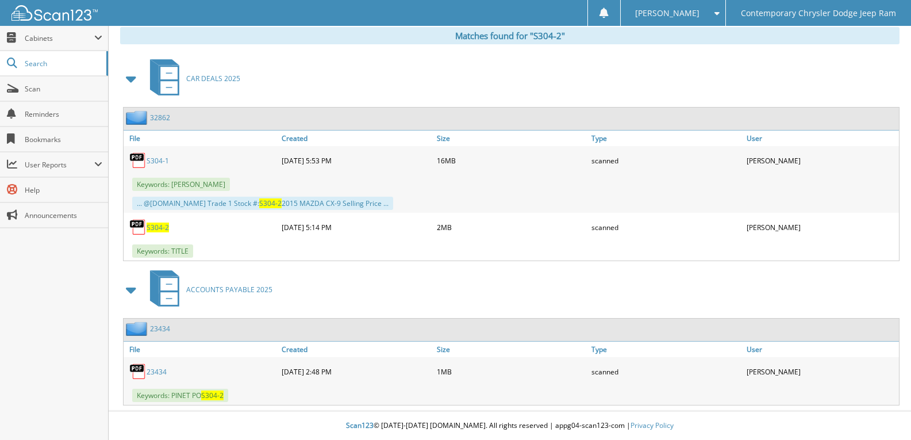 The image size is (911, 440). Describe the element at coordinates (207, 289) in the screenshot. I see `a: ACCOUNTS PAYABLE 2025` at that location.